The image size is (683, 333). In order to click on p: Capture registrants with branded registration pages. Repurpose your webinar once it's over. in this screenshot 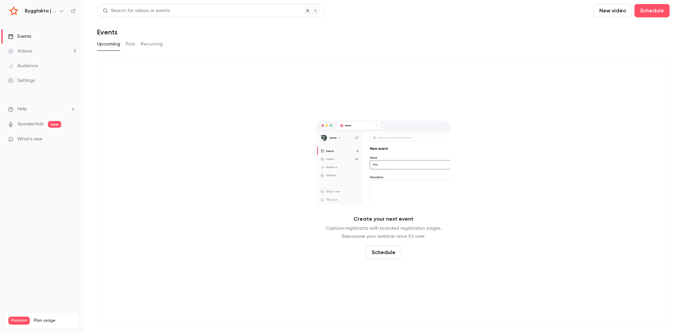, I will do `click(383, 233)`.